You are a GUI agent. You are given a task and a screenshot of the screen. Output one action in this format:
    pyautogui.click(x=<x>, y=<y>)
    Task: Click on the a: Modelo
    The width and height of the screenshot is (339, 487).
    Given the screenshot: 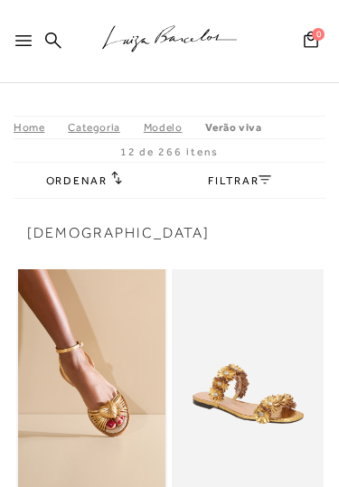 What is the action you would take?
    pyautogui.click(x=174, y=127)
    